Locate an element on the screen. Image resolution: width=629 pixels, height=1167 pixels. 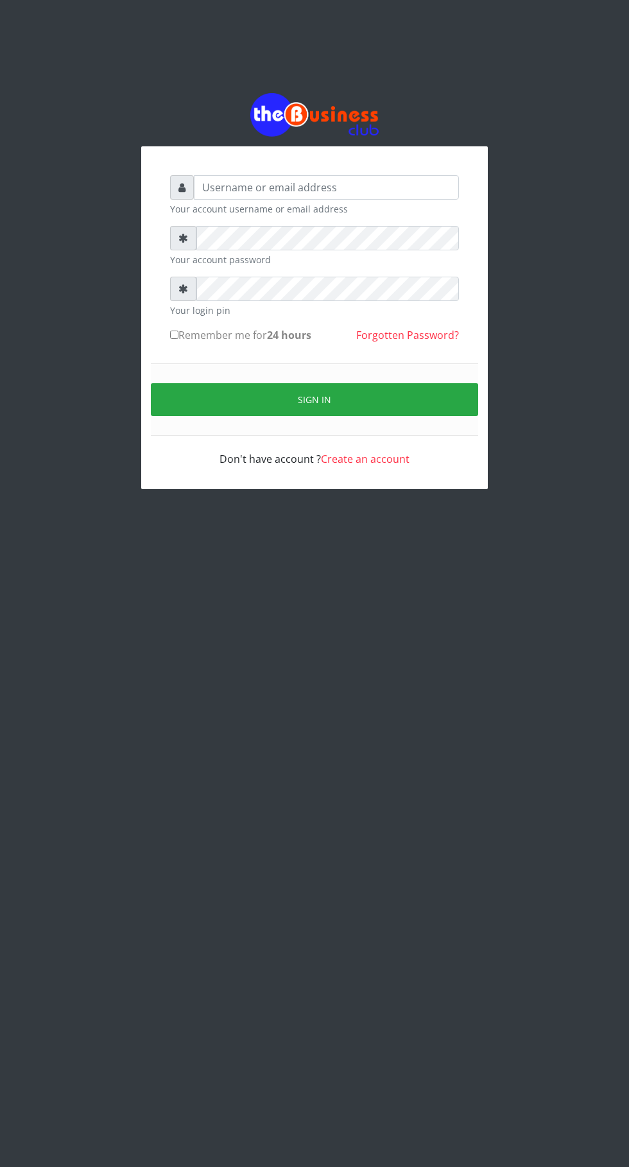
small: Your account password is located at coordinates (315, 259).